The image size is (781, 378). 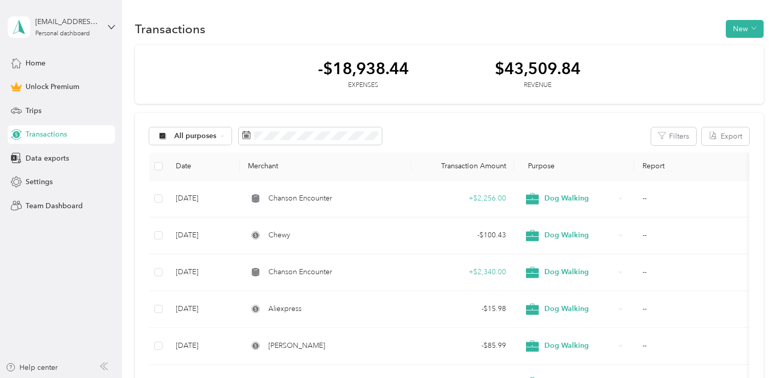 I want to click on div: Expenses, so click(x=363, y=85).